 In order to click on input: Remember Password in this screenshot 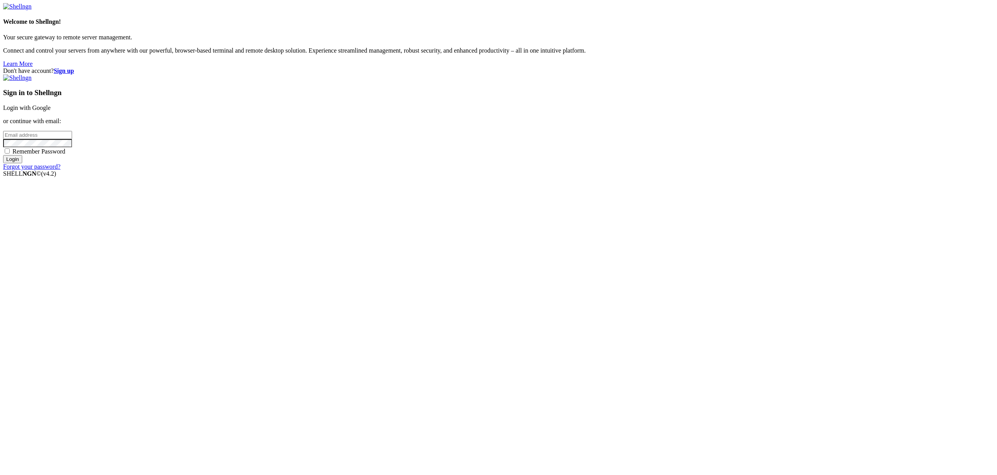, I will do `click(7, 151)`.